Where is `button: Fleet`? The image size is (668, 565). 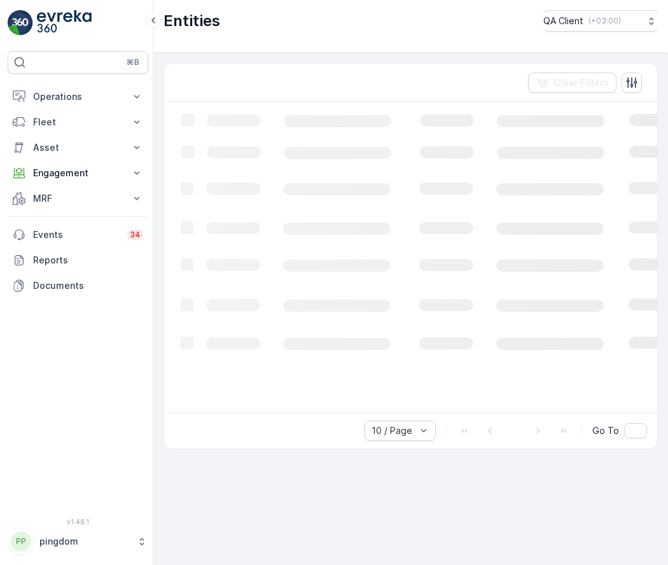 button: Fleet is located at coordinates (78, 122).